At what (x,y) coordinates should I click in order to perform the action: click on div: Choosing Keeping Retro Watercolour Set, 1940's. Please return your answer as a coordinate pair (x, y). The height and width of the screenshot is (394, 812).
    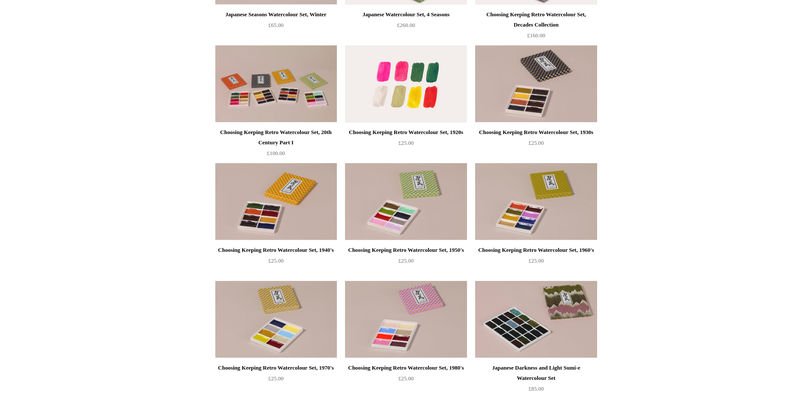
    Looking at the image, I should click on (276, 250).